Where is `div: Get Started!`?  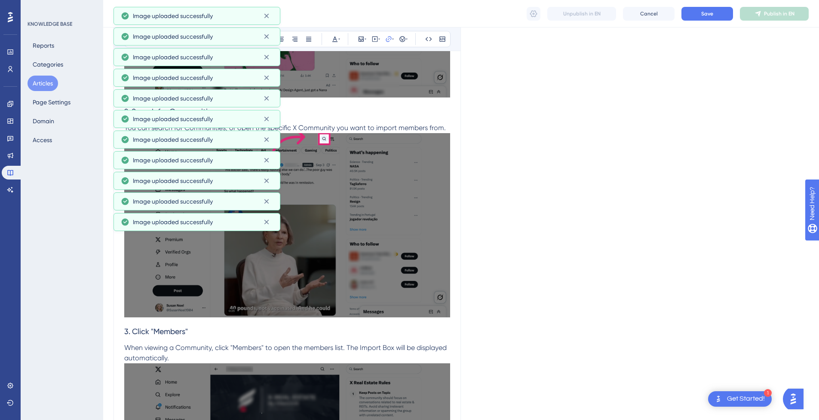 div: Get Started! is located at coordinates (746, 399).